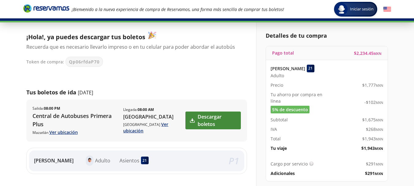 The height and width of the screenshot is (186, 414). What do you see at coordinates (299, 98) in the screenshot?
I see `p: Tu ahorro por compra en línea` at bounding box center [299, 98].